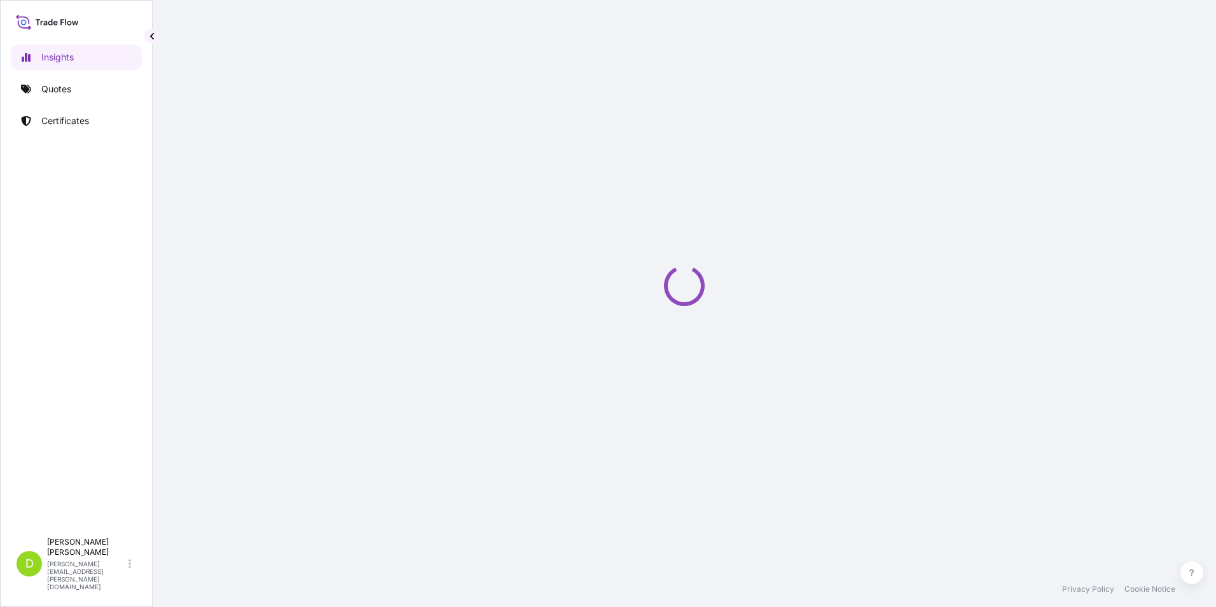  I want to click on a: Insights, so click(76, 57).